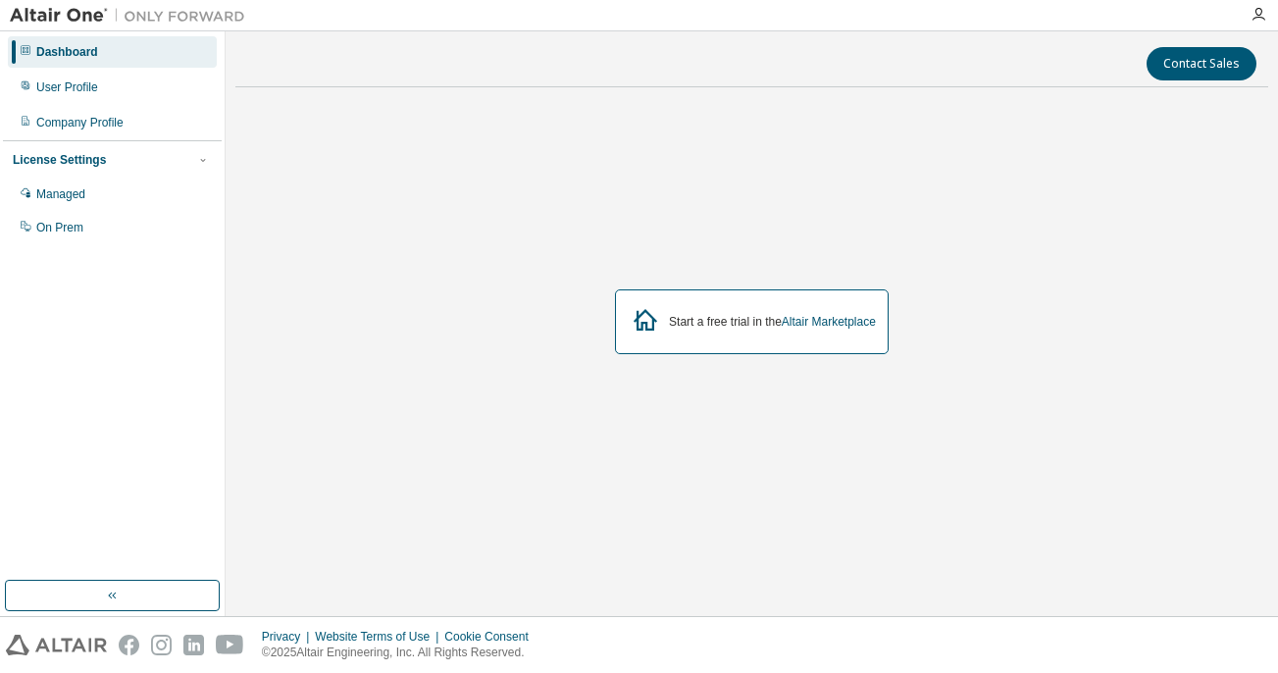 Image resolution: width=1278 pixels, height=673 pixels. What do you see at coordinates (67, 87) in the screenshot?
I see `div: User Profile` at bounding box center [67, 87].